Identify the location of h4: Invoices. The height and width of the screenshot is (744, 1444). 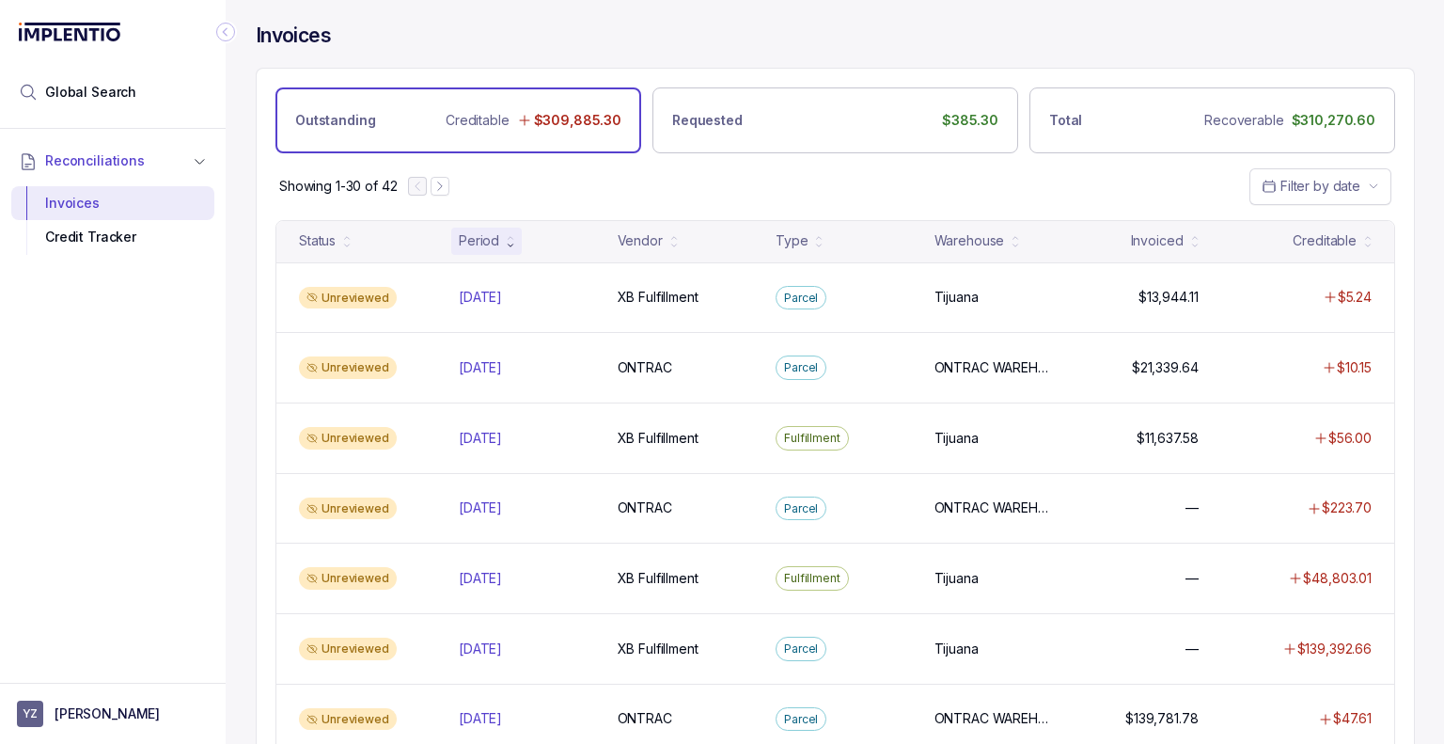
(293, 36).